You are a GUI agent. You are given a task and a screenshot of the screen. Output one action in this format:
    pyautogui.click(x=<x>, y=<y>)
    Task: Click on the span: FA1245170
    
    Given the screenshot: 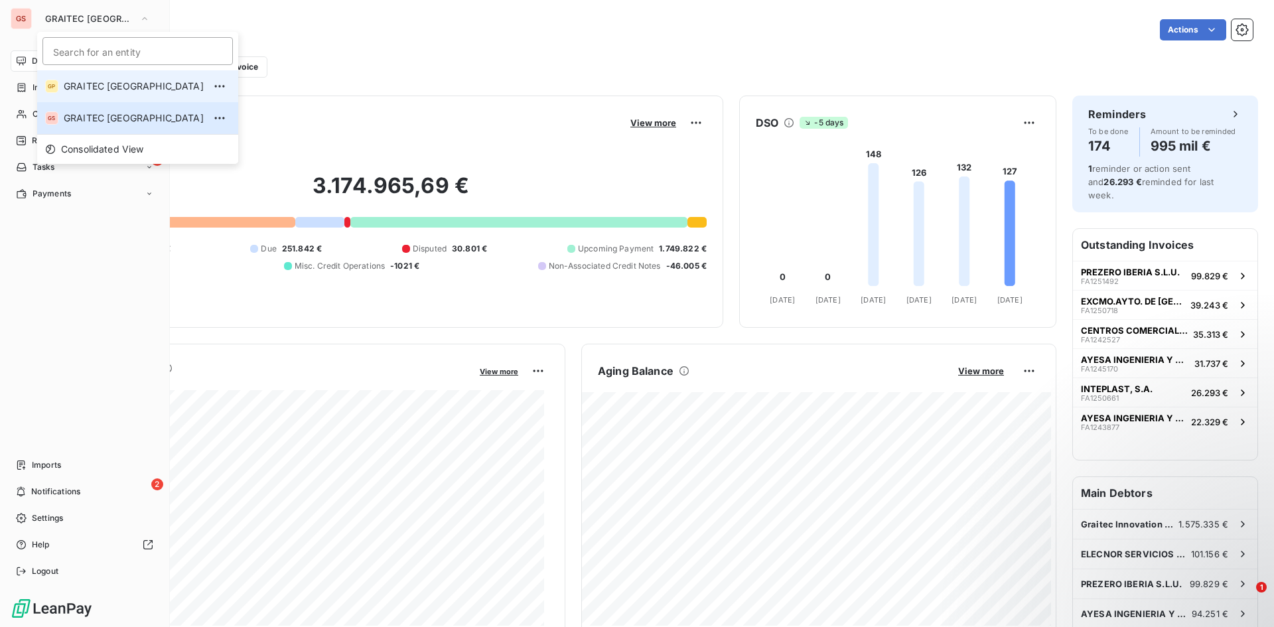 What is the action you would take?
    pyautogui.click(x=1099, y=369)
    